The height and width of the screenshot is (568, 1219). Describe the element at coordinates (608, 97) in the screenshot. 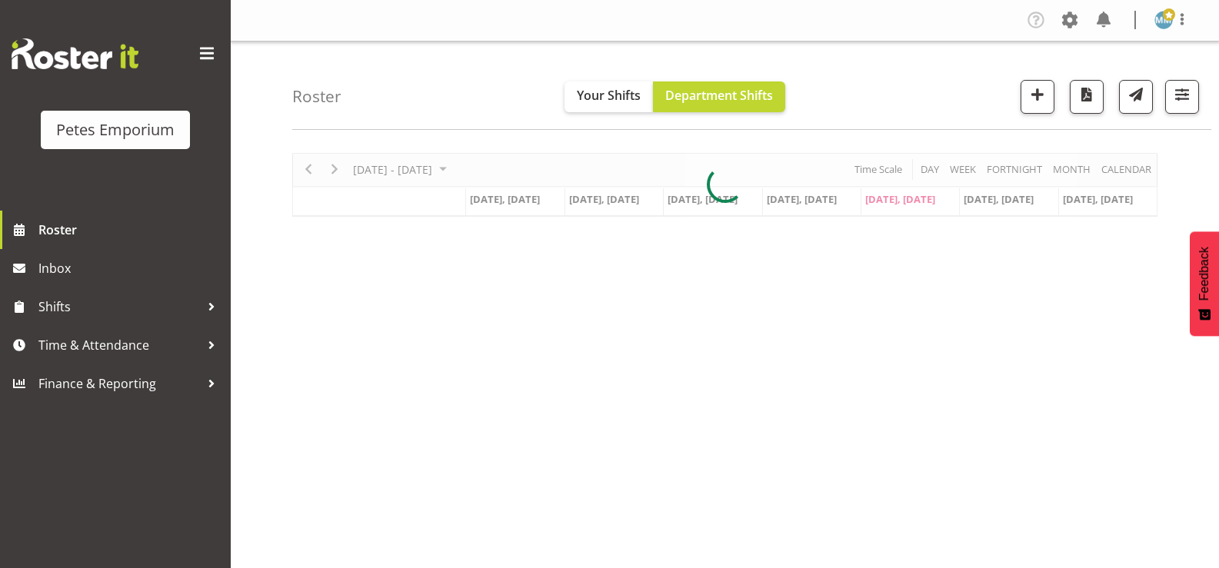

I see `button: Your Shifts` at that location.